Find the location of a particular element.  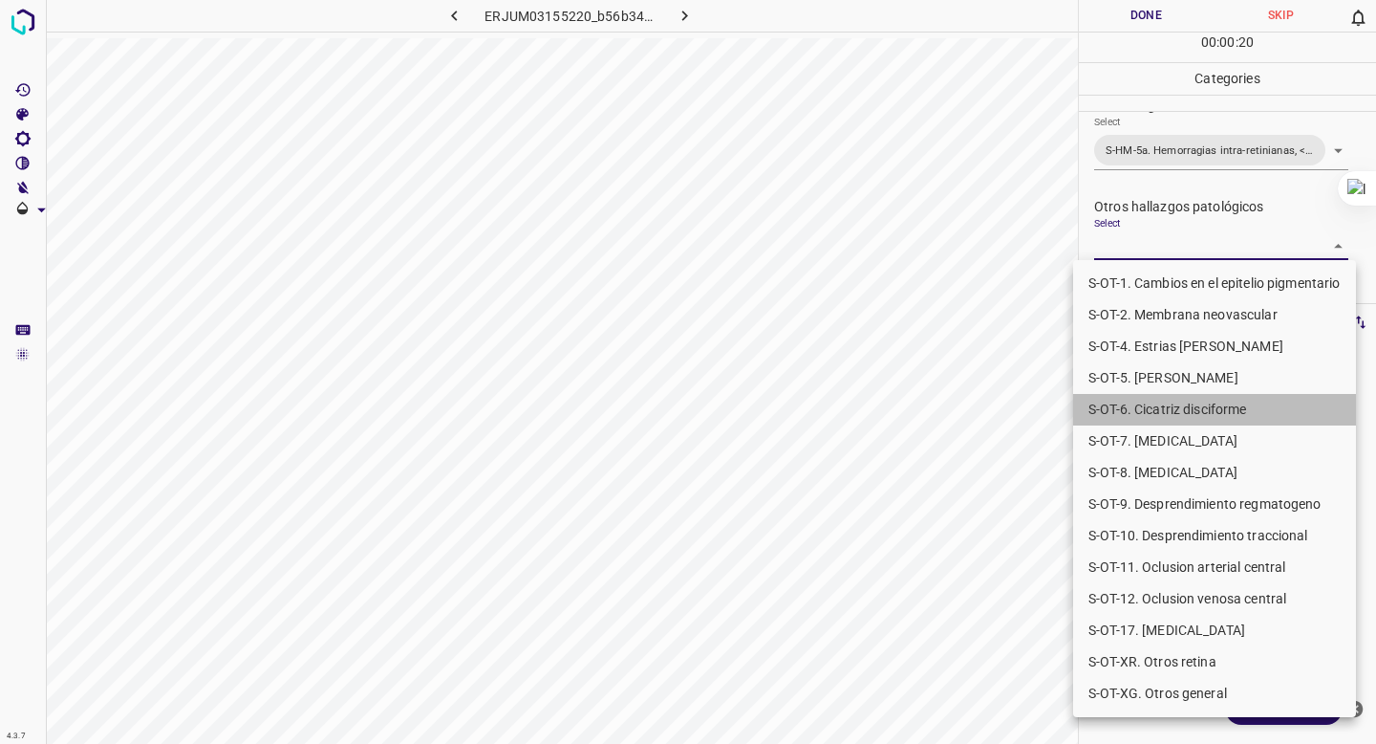

li: S-OT-11. Oclusion arterial central is located at coordinates (1215, 567).